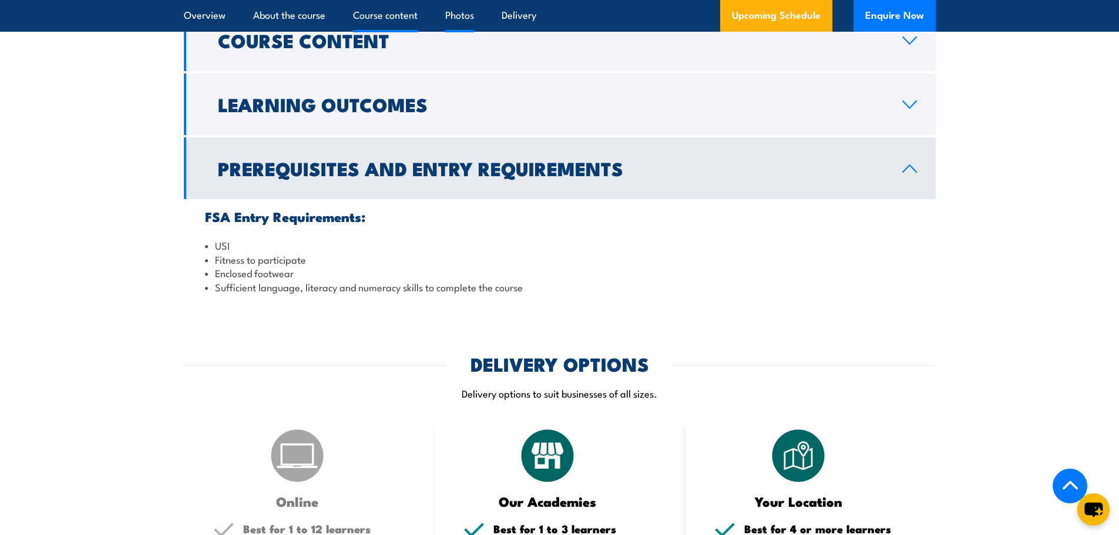 The image size is (1119, 535). I want to click on h3: Online, so click(297, 501).